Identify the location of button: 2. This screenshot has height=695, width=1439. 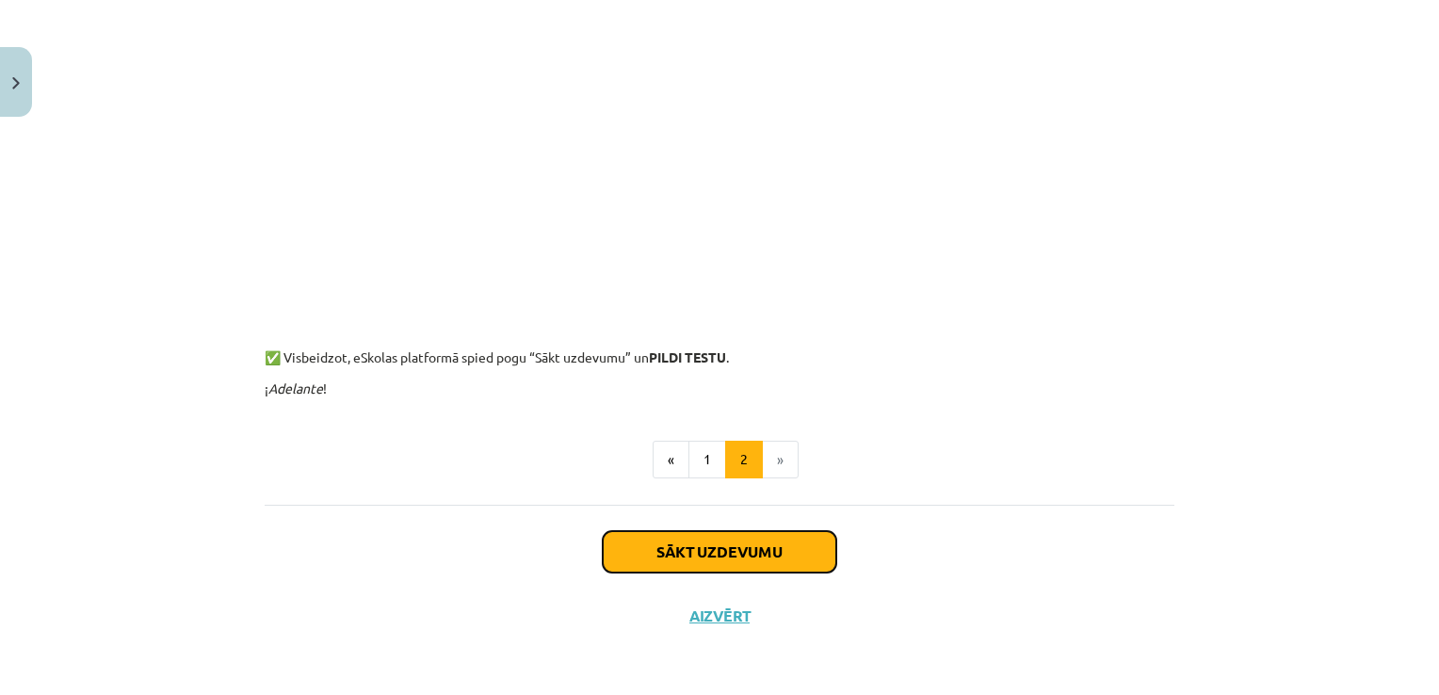
(744, 460).